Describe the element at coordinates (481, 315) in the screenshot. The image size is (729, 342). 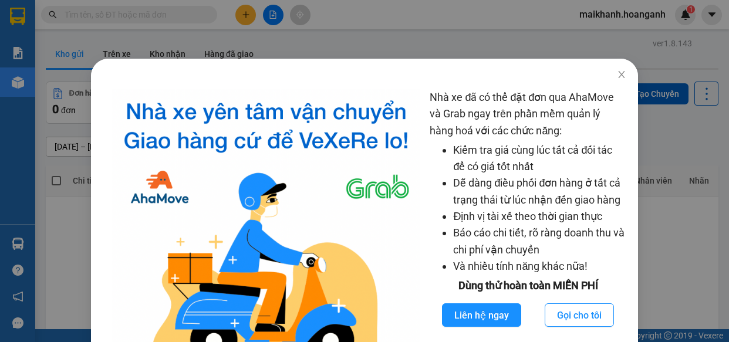
I see `button: Liên hệ ngay` at that location.